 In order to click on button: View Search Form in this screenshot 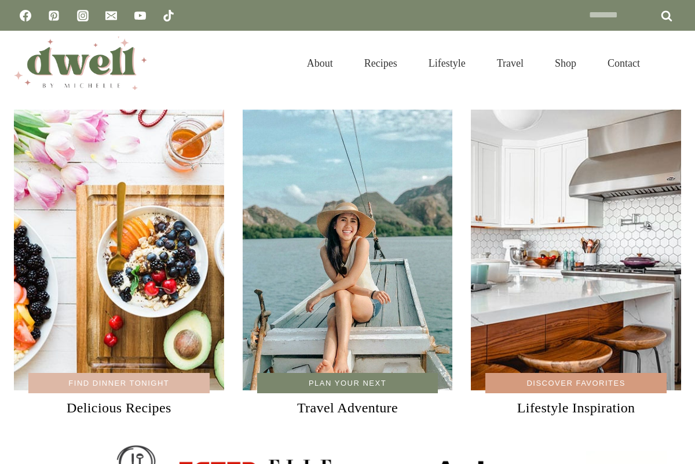, I will do `click(672, 63)`.